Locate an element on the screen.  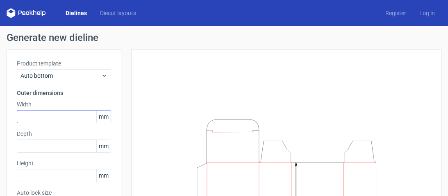
a: Diecut layouts is located at coordinates (118, 13).